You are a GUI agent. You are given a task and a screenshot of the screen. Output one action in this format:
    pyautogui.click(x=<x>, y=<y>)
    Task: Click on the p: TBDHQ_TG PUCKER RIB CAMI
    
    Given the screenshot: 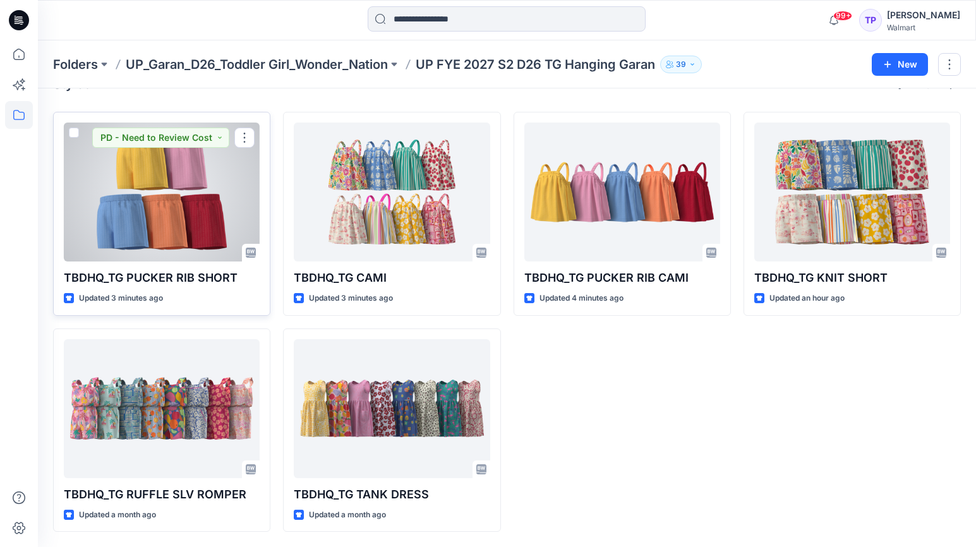 What is the action you would take?
    pyautogui.click(x=622, y=278)
    